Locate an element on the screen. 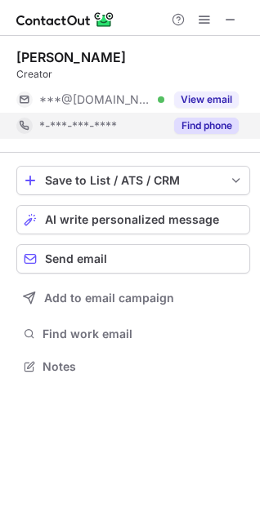 Image resolution: width=260 pixels, height=521 pixels. button: Send email is located at coordinates (133, 259).